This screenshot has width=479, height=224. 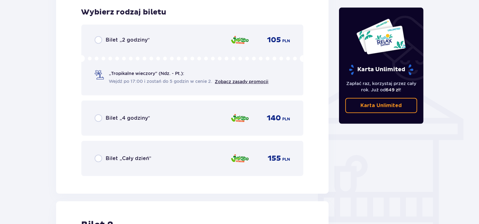 I want to click on p: Wybierz rodzaj biletu, so click(x=124, y=12).